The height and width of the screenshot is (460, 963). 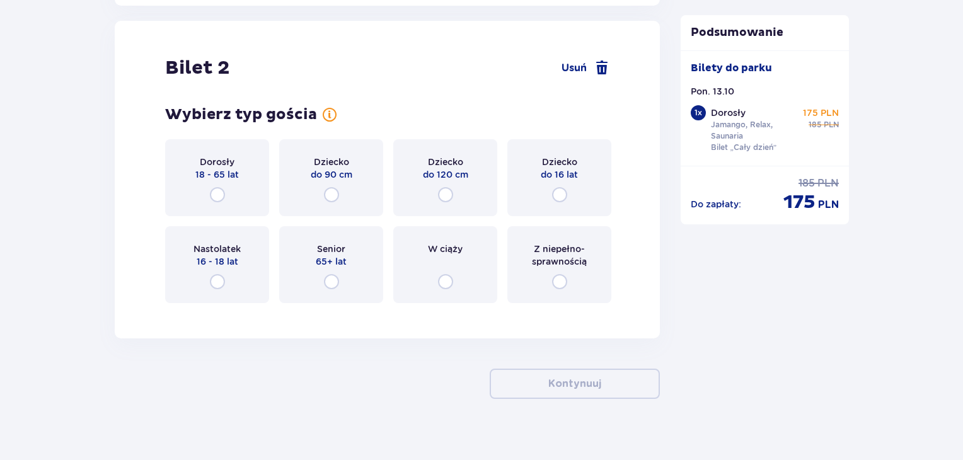 I want to click on p: Podsumowanie, so click(x=765, y=33).